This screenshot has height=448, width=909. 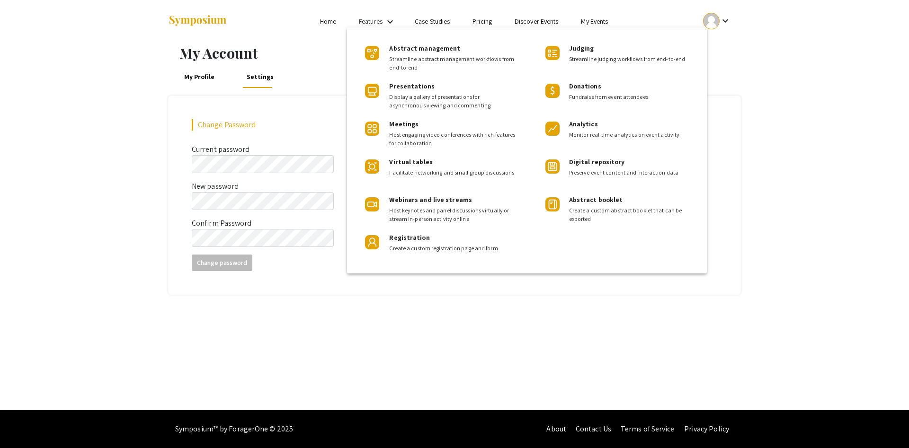 I want to click on span: Virtual tables, so click(x=410, y=162).